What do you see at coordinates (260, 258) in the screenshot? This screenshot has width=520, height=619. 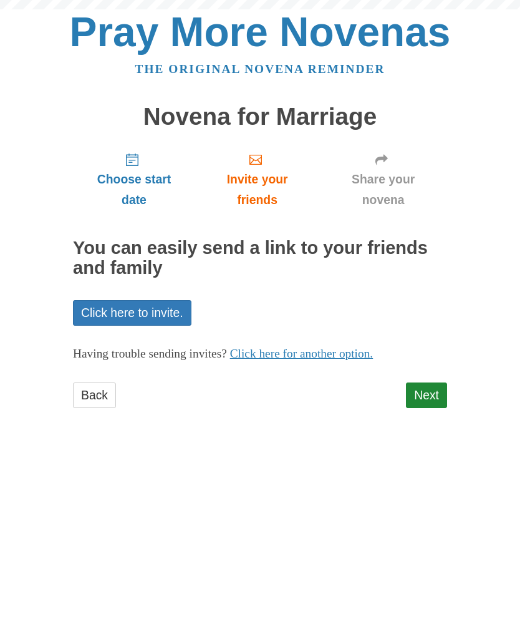 I see `h2: You can easily send a link to your friends and family` at bounding box center [260, 258].